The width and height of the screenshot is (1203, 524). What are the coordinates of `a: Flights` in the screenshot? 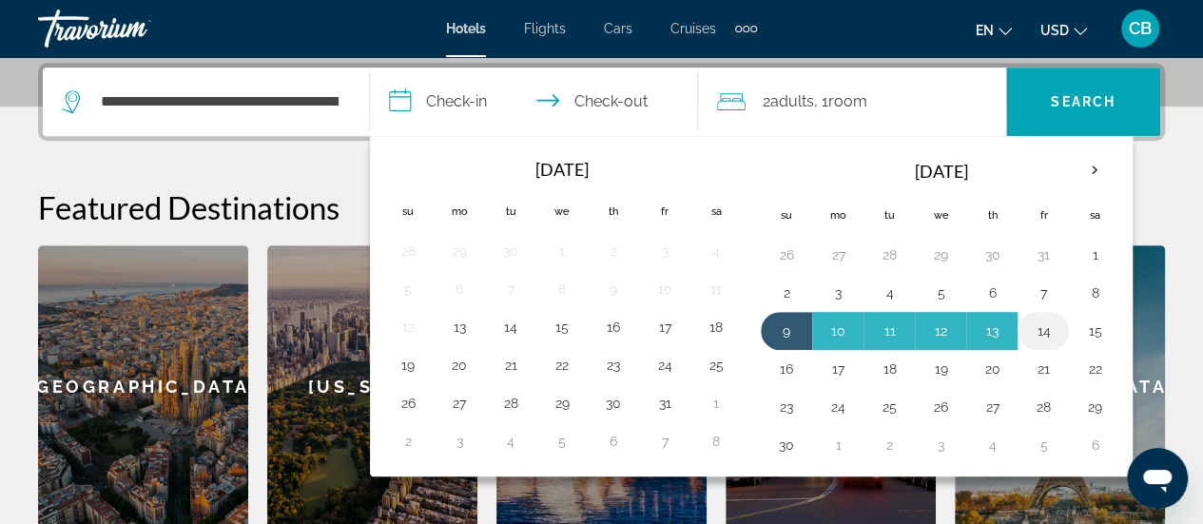 It's located at (545, 29).